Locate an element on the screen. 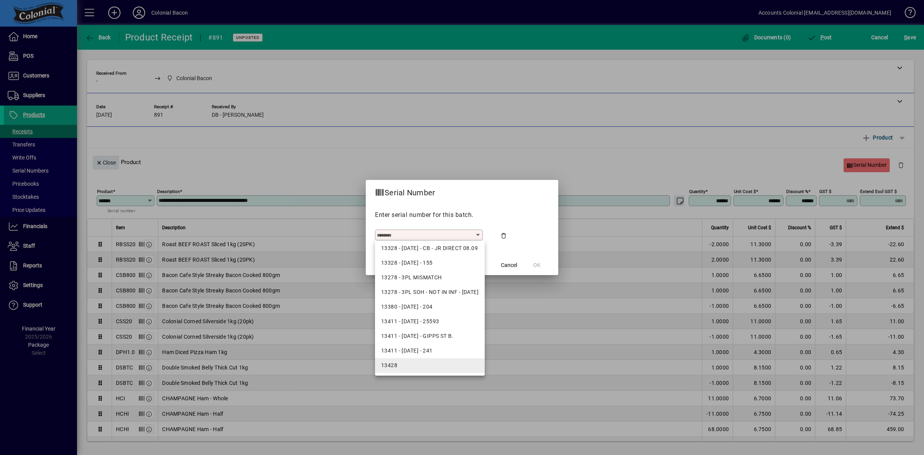 This screenshot has height=455, width=924. div: 13428 is located at coordinates (430, 365).